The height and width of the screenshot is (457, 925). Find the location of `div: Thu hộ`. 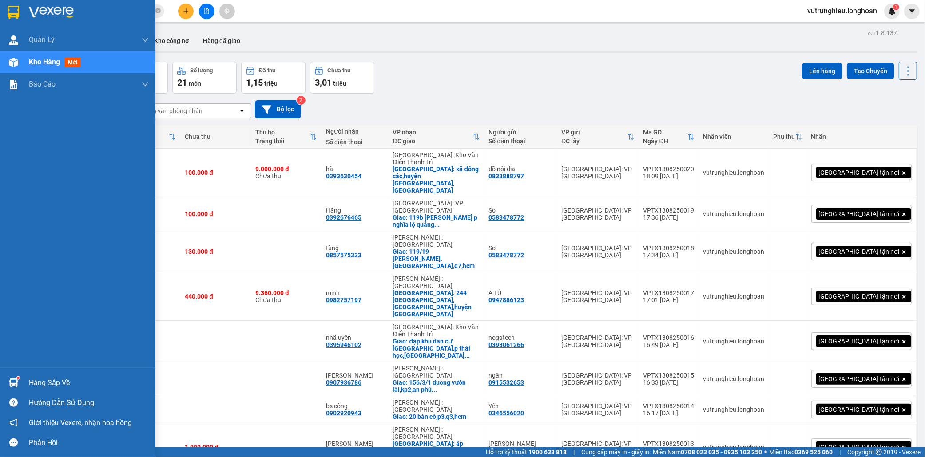

div: Thu hộ is located at coordinates (282, 132).